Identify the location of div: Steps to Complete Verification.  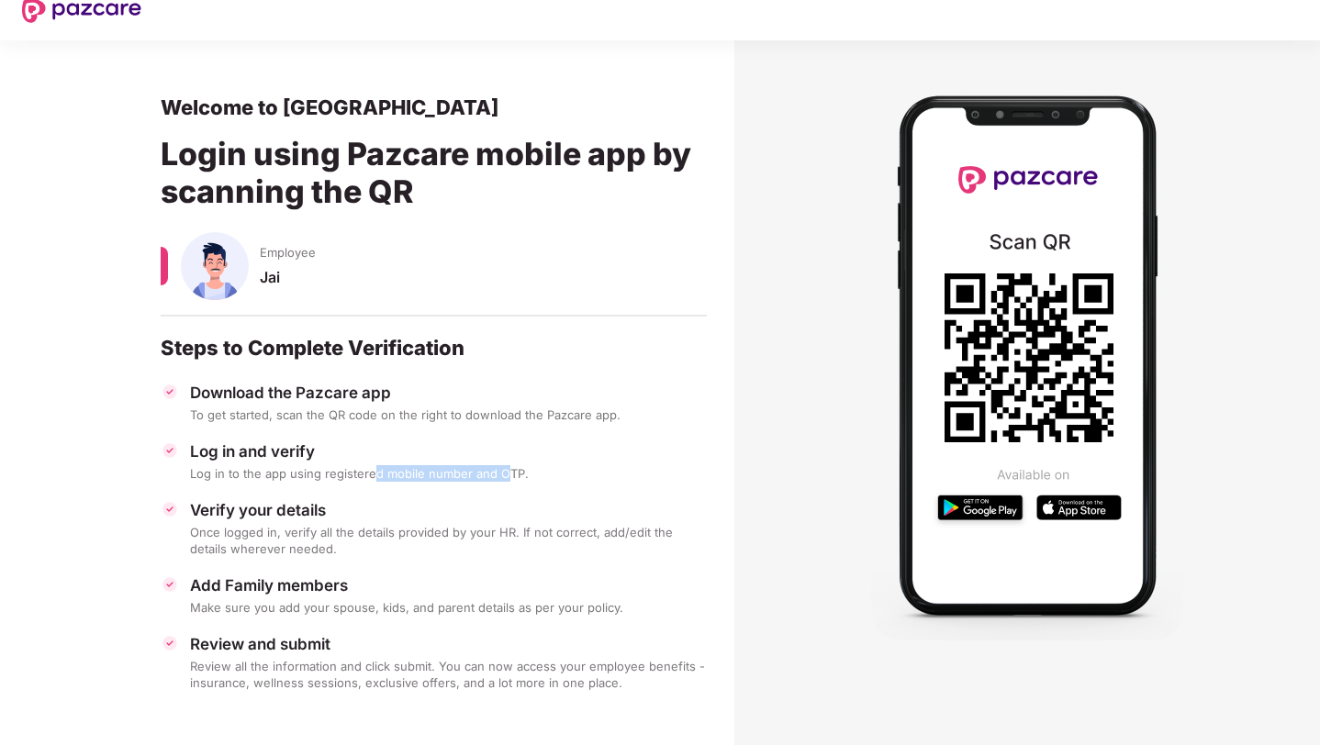
(433, 348).